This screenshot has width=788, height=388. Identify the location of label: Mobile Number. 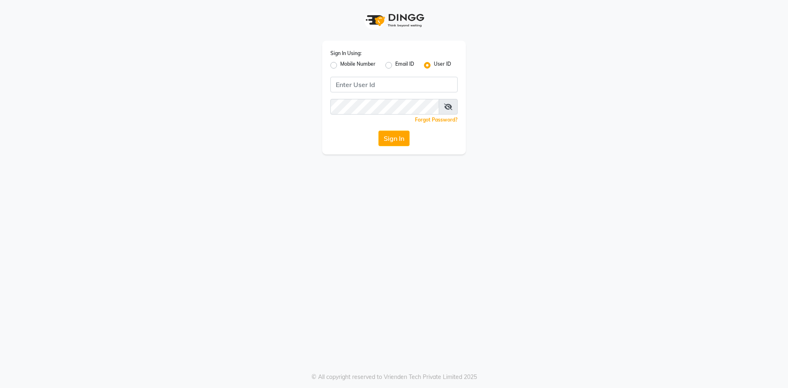
(358, 65).